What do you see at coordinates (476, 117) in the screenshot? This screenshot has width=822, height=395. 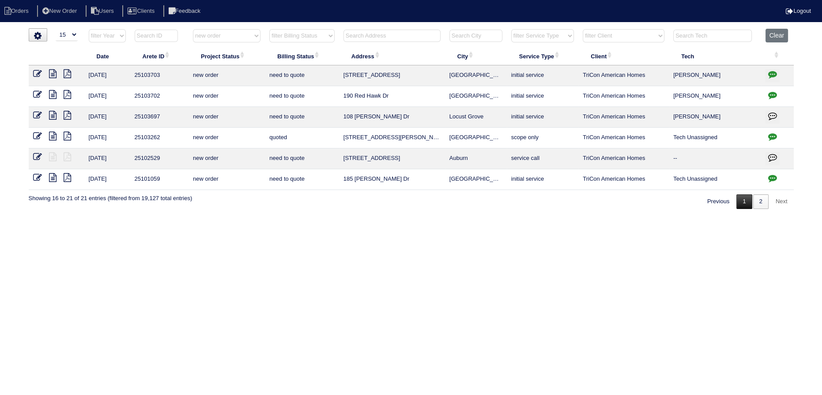 I see `td: Locust Grove` at bounding box center [476, 117].